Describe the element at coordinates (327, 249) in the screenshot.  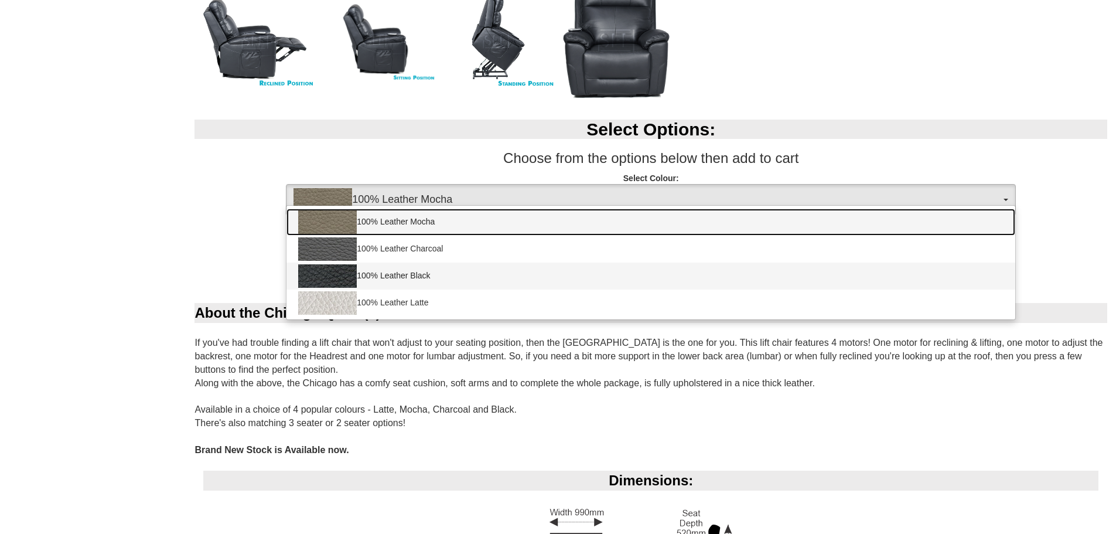
I see `img: 100% Leather Charcoal` at that location.